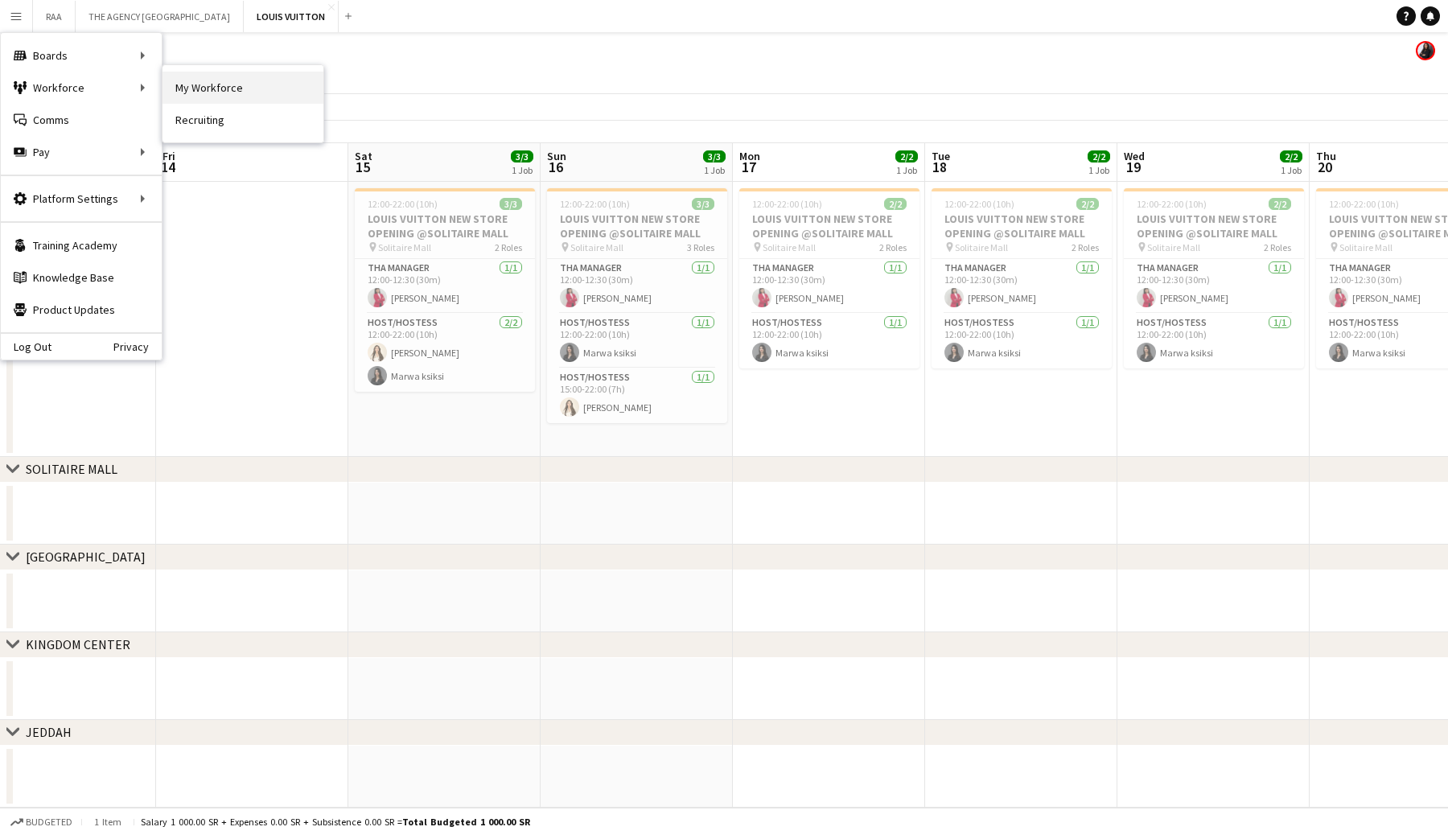 The image size is (1448, 835). What do you see at coordinates (243, 88) in the screenshot?
I see `a: My Workforce` at bounding box center [243, 88].